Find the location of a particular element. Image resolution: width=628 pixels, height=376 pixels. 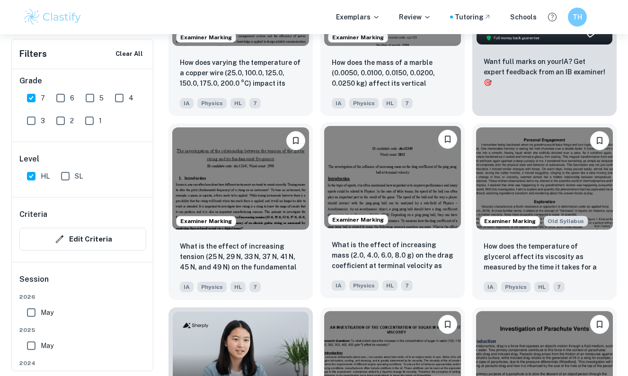

h6: Grade is located at coordinates (83, 81).